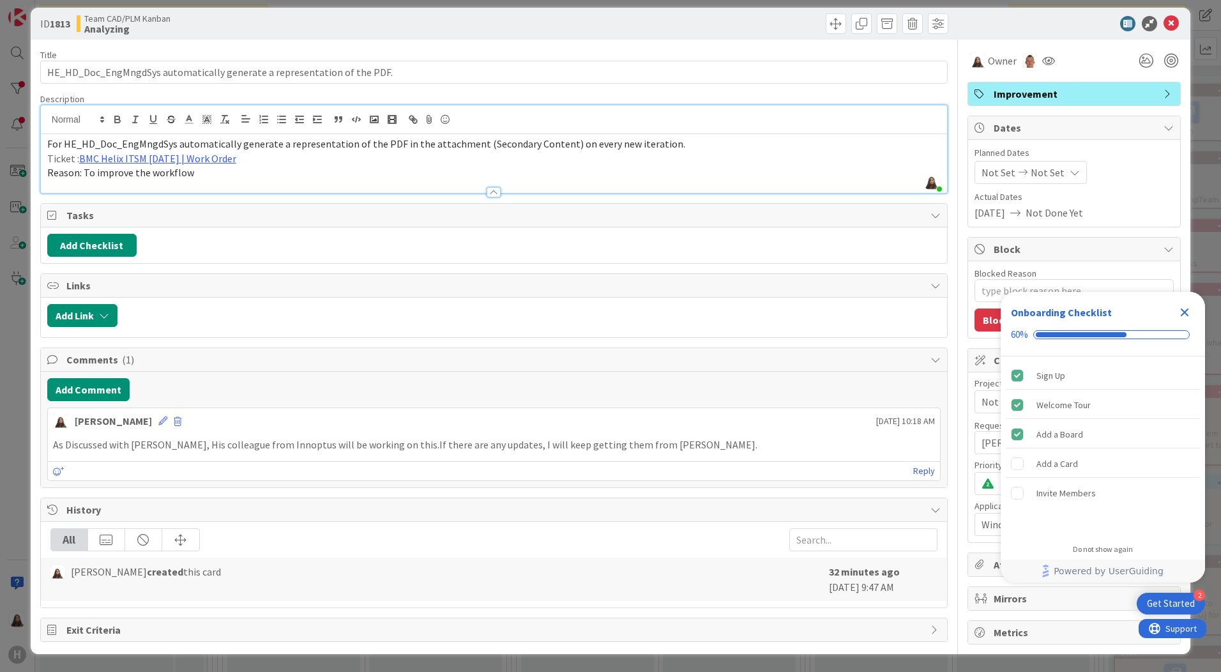  What do you see at coordinates (88, 389) in the screenshot?
I see `button: Add Comment` at bounding box center [88, 389].